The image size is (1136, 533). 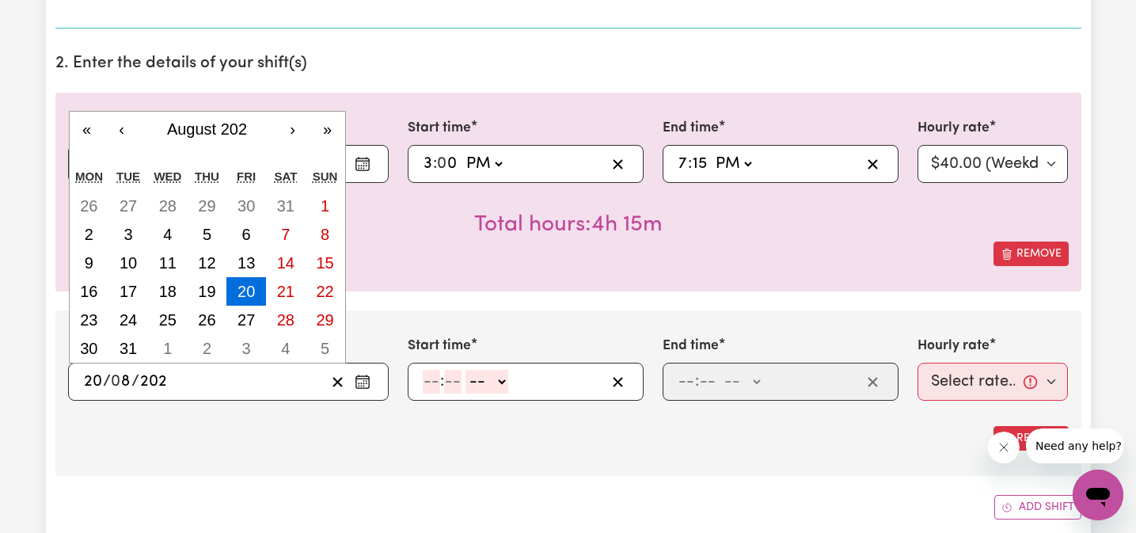 I want to click on button: August 28, 202, so click(x=286, y=320).